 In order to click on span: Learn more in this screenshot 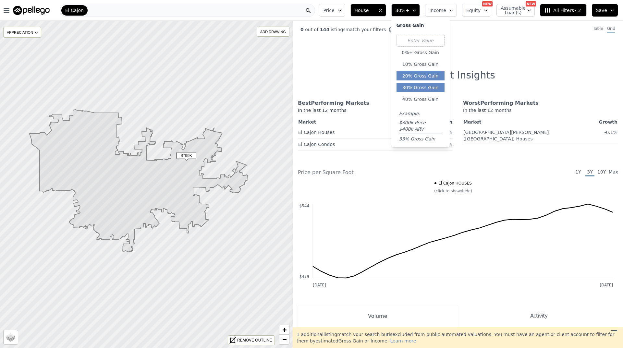, I will do `click(403, 341)`.